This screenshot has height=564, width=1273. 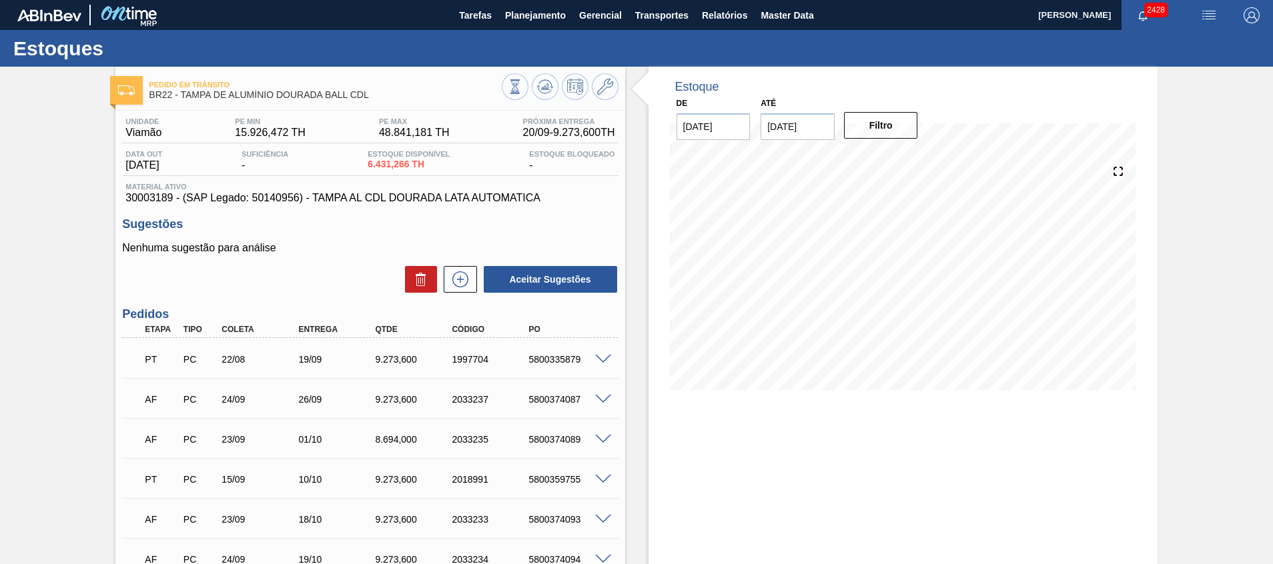 What do you see at coordinates (491, 480) in the screenshot?
I see `div: 2018991` at bounding box center [491, 480].